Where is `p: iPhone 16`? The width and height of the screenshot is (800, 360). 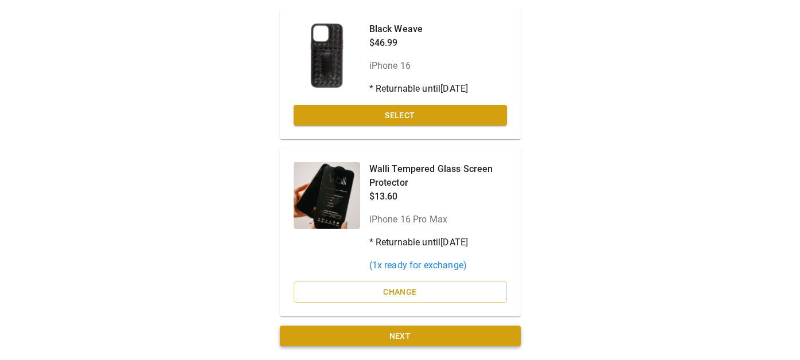
p: iPhone 16 is located at coordinates (419, 66).